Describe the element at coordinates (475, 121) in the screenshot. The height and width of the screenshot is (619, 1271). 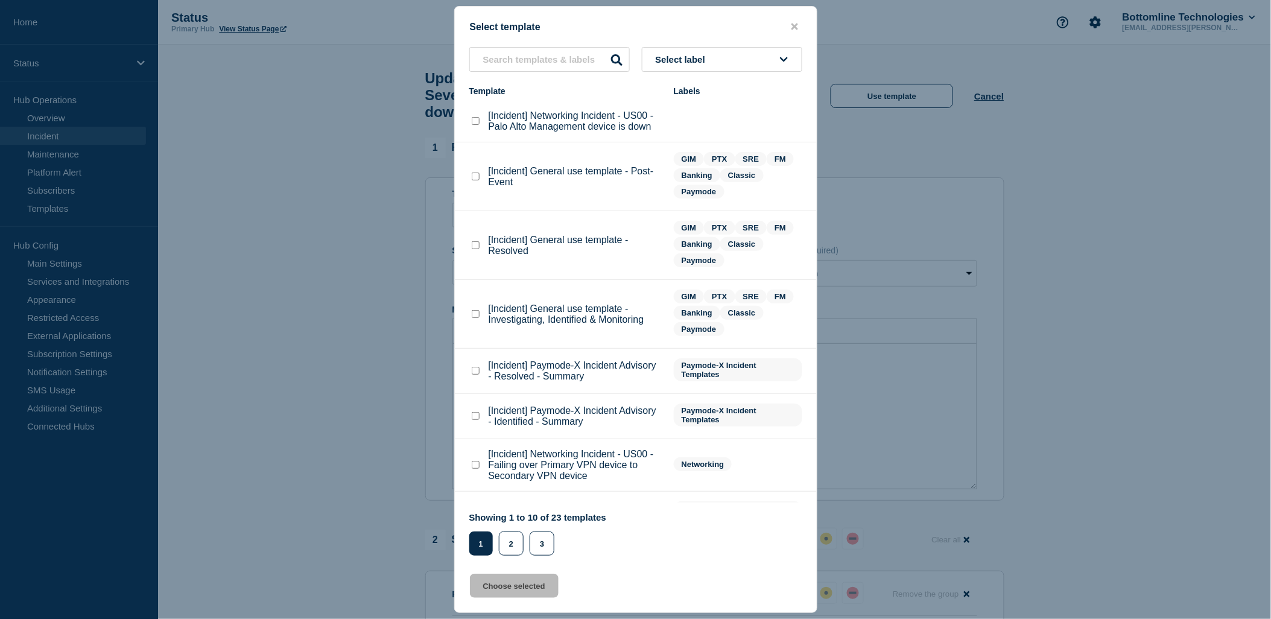
I see `input: [Incident] Networking Incident - US00 - Palo Alto Management device is down checkbox` at that location.